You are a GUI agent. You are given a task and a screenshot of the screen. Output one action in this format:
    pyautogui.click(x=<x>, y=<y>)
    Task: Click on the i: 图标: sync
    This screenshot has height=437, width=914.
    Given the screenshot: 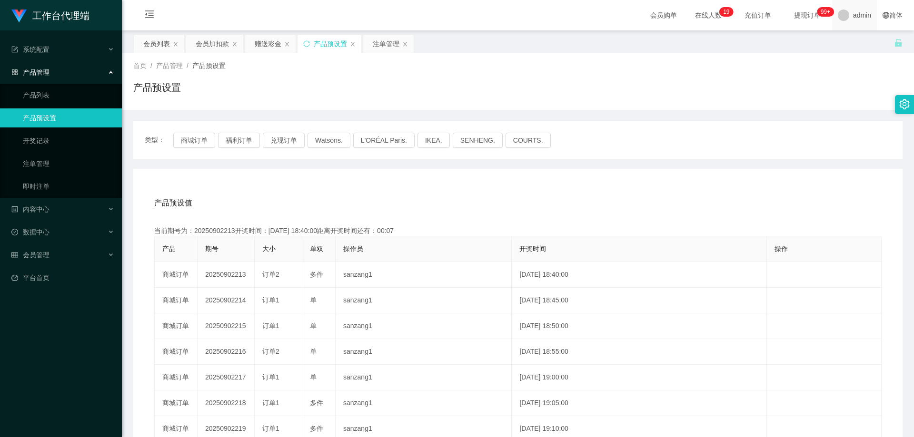 What is the action you would take?
    pyautogui.click(x=306, y=44)
    